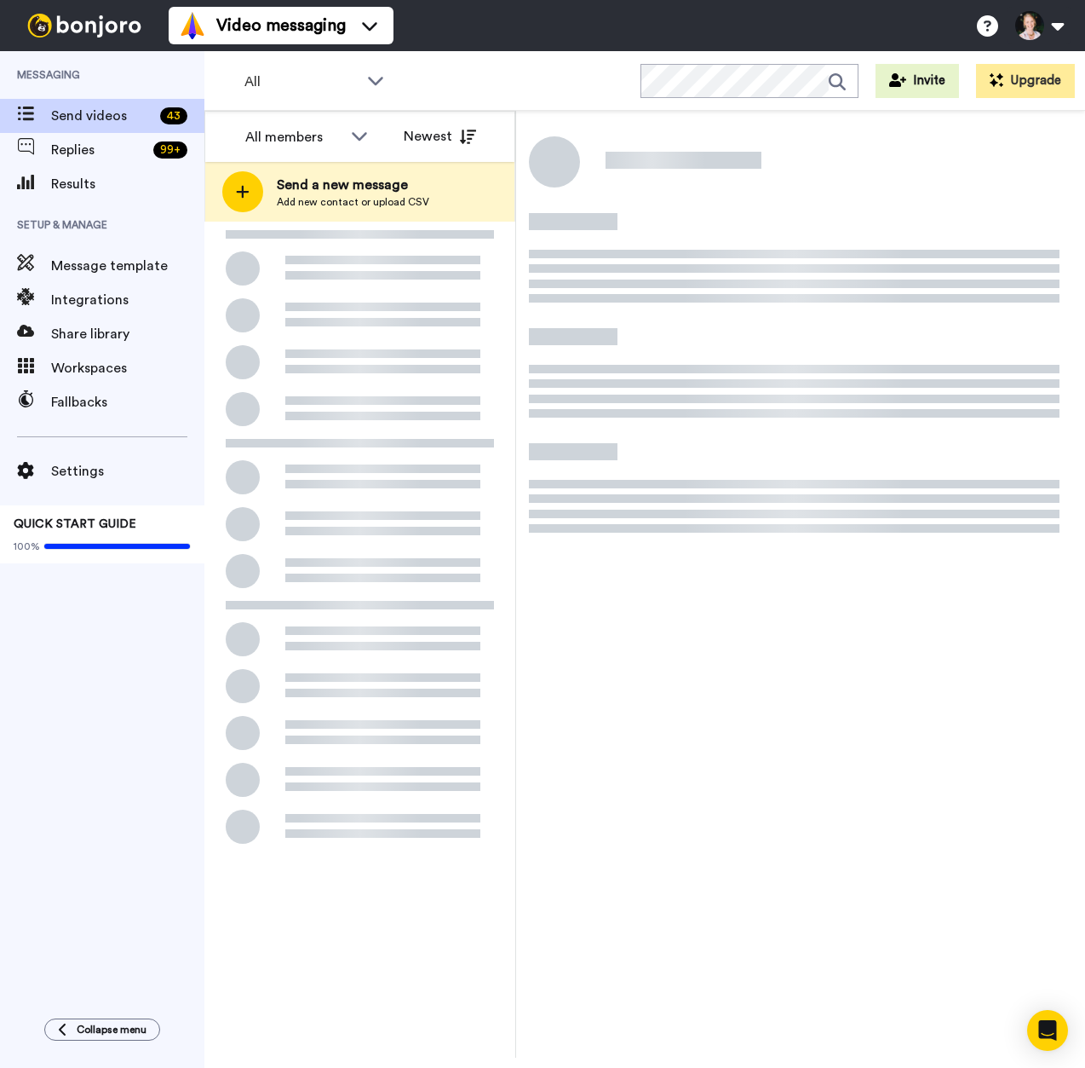  Describe the element at coordinates (193, 26) in the screenshot. I see `img: vm-color.svg` at that location.